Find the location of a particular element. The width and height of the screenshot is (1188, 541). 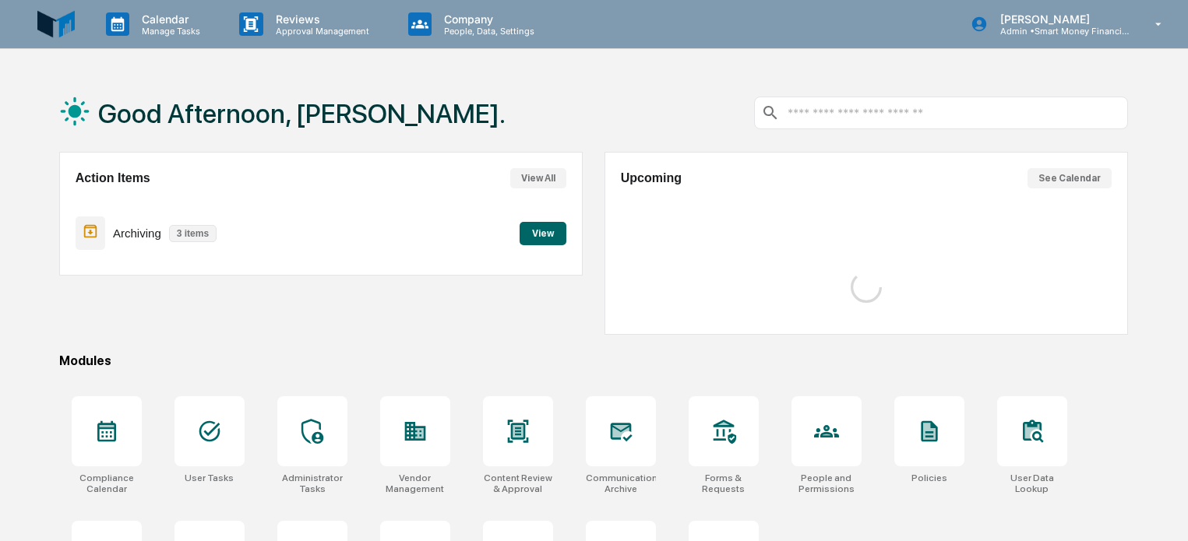

div: Content Review & Approval is located at coordinates (518, 484).